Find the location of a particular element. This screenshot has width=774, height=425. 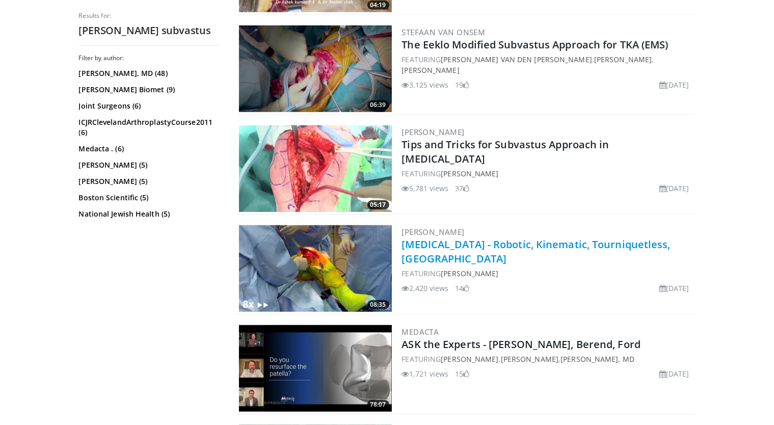

a: The Eeklo Modified Subvastus Approach for TKA (EMS) is located at coordinates (535, 44).